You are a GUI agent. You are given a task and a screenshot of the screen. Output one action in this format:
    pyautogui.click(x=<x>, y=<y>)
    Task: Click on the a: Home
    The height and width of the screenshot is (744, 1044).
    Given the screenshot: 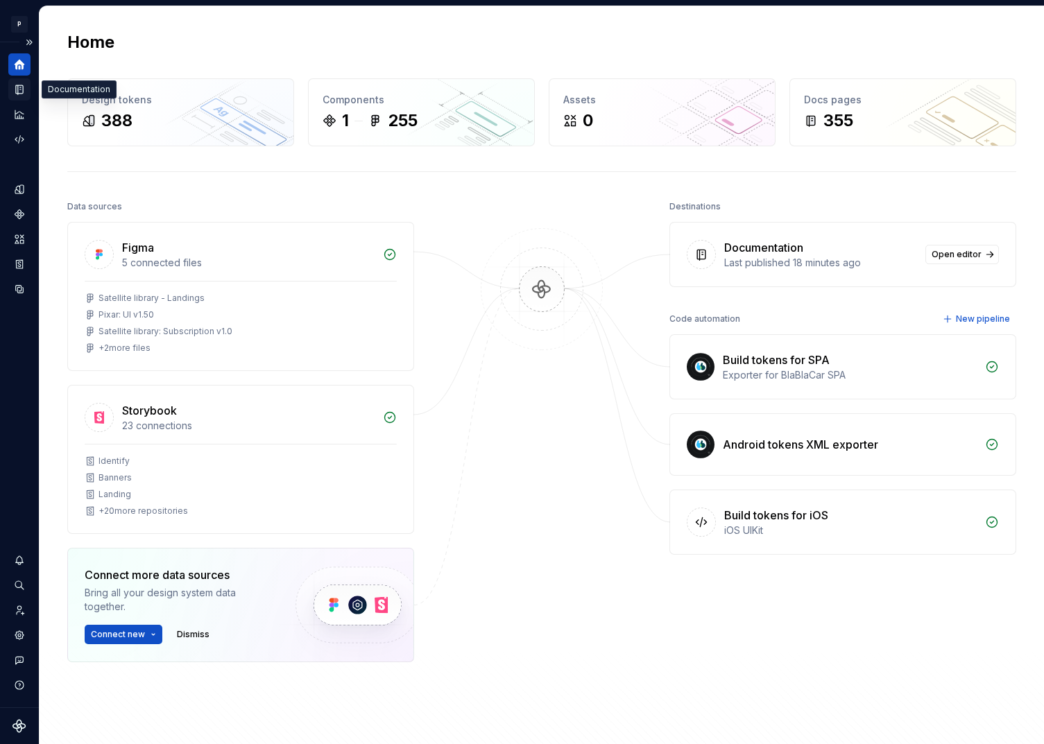 What is the action you would take?
    pyautogui.click(x=19, y=64)
    